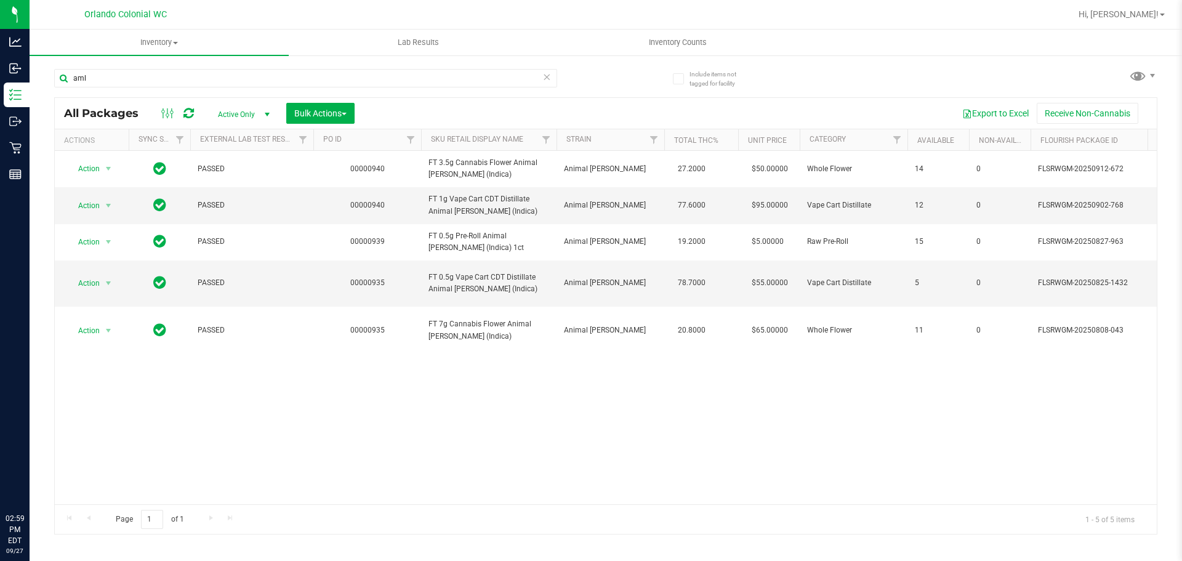 The width and height of the screenshot is (1182, 561). Describe the element at coordinates (696, 140) in the screenshot. I see `a: Total THC%` at that location.